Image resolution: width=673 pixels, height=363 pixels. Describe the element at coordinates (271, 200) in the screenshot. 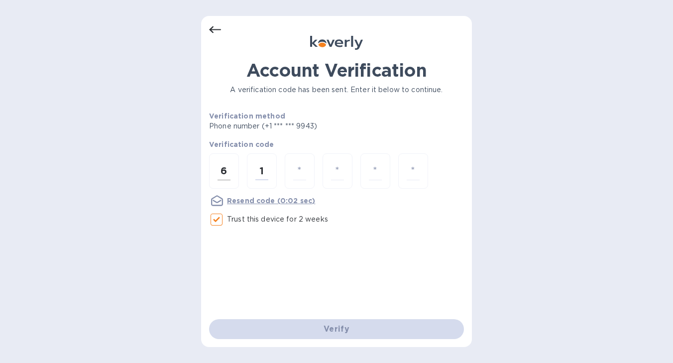

I see `u: Resend code (0:02 sec)` at that location.